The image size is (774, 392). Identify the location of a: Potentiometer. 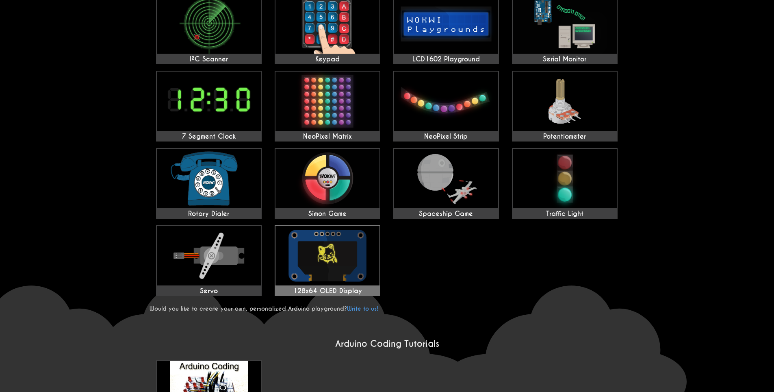
(565, 106).